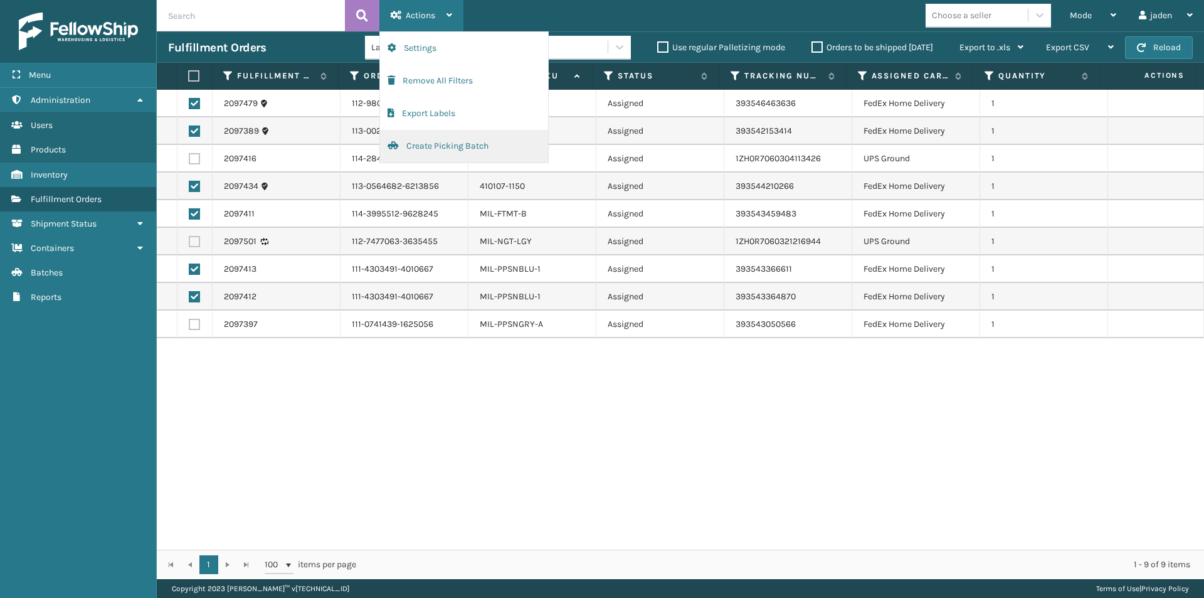 This screenshot has width=1204, height=598. I want to click on td: 112-9800105-9497832, so click(404, 103).